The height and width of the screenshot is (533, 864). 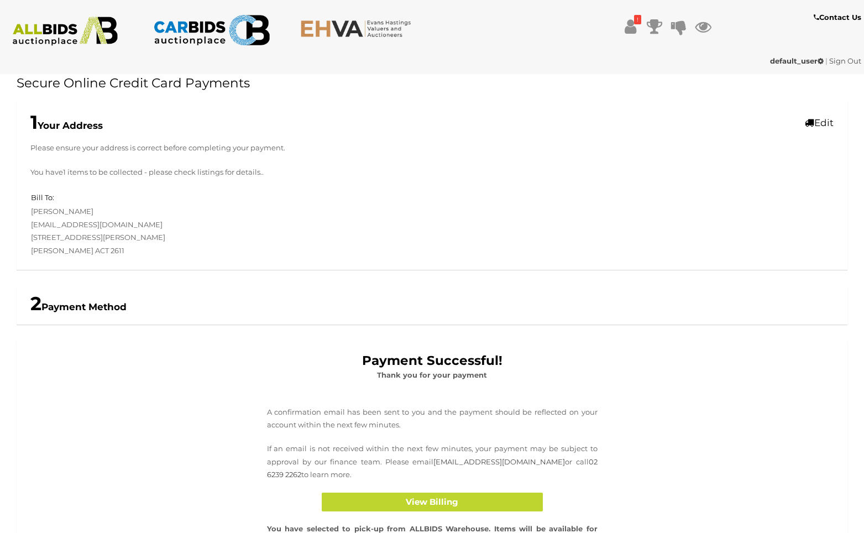 I want to click on img: ALLBIDS.com.au, so click(x=65, y=31).